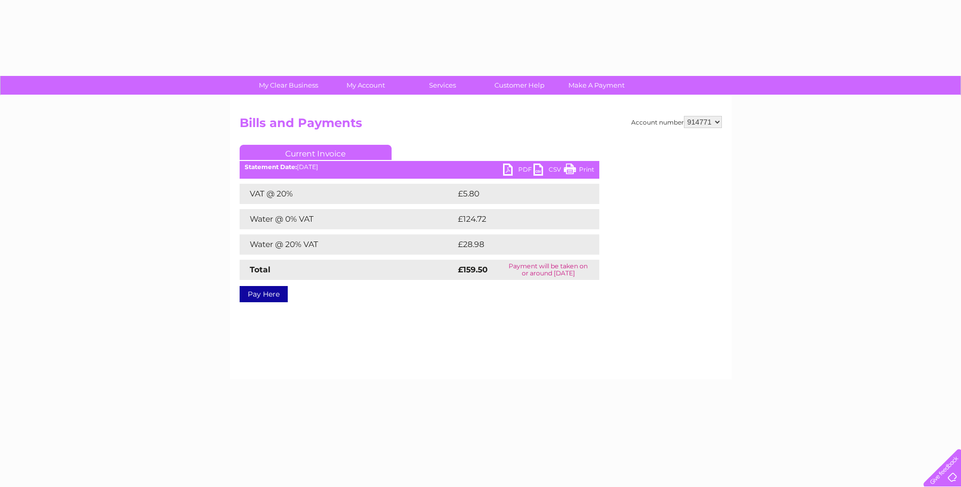  Describe the element at coordinates (481, 126) in the screenshot. I see `h2: Bills and Payments` at that location.